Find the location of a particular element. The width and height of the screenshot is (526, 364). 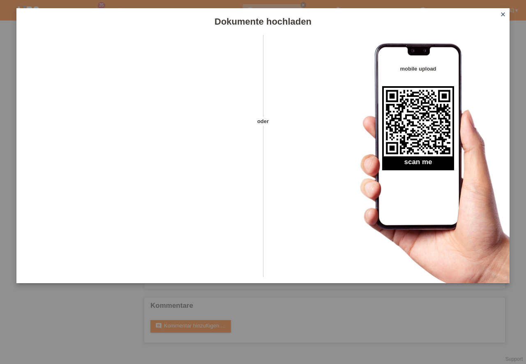

h4: mobile upload is located at coordinates (418, 69).